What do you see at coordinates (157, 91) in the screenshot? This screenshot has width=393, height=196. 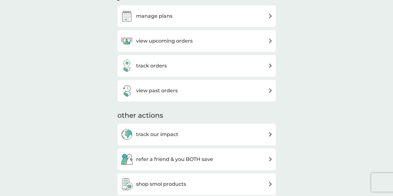 I see `h3: view past orders` at bounding box center [157, 91].